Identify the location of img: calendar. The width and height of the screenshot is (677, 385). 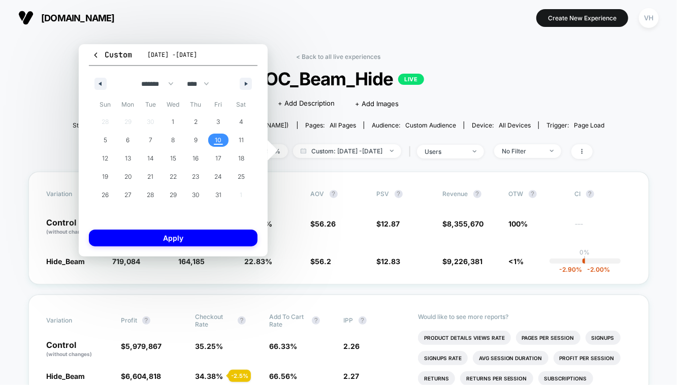
(303, 151).